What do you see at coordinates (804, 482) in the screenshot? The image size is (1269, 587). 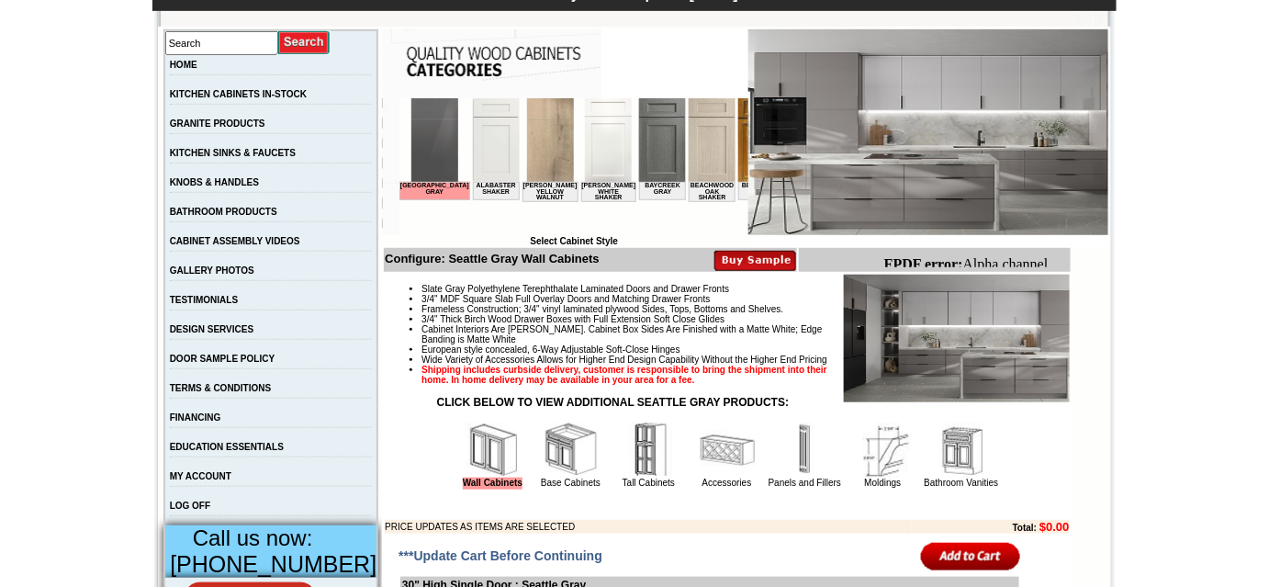 I see `a: Panels and Fillers` at bounding box center [804, 482].